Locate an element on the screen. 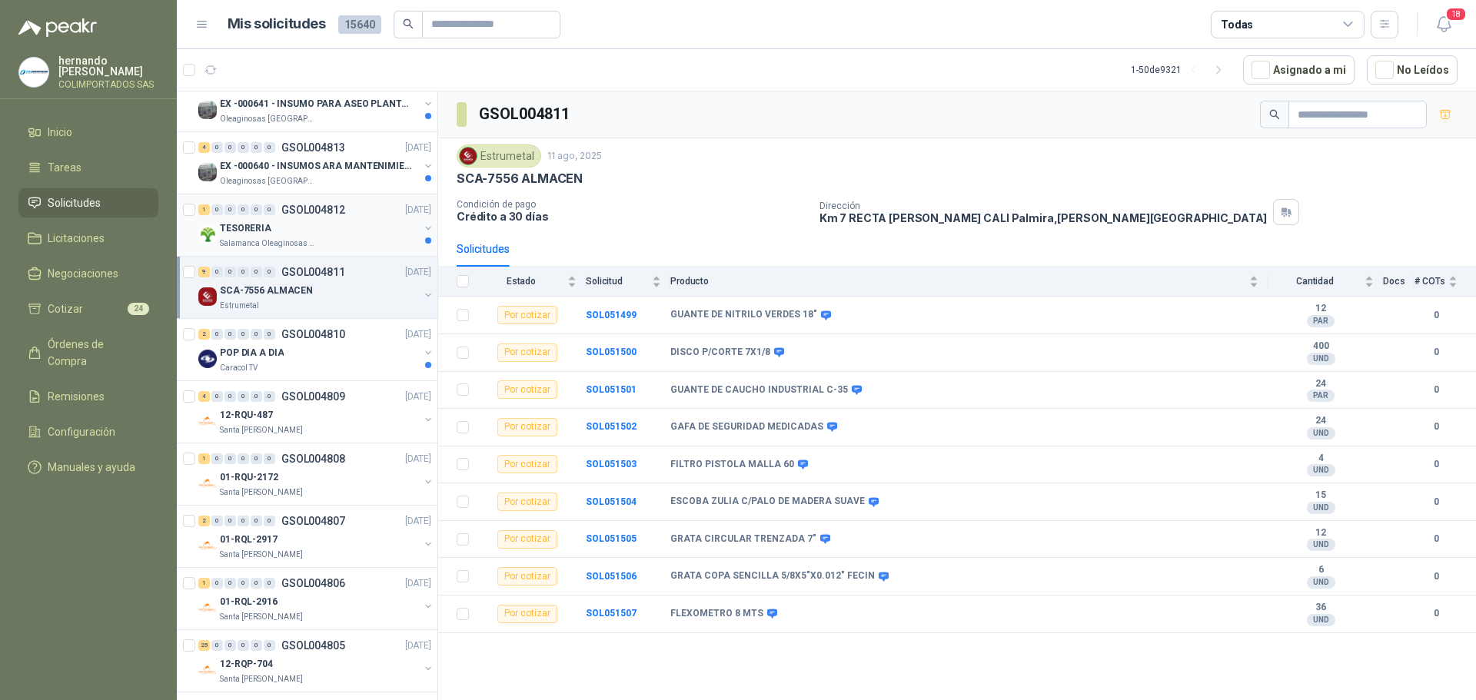 The width and height of the screenshot is (1476, 700). div: 1 is located at coordinates (204, 210).